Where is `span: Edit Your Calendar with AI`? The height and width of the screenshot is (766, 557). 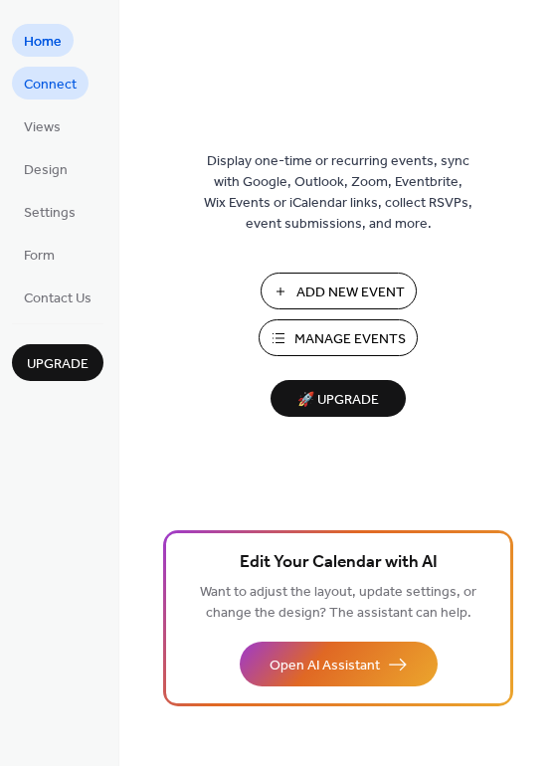
span: Edit Your Calendar with AI is located at coordinates (338, 563).